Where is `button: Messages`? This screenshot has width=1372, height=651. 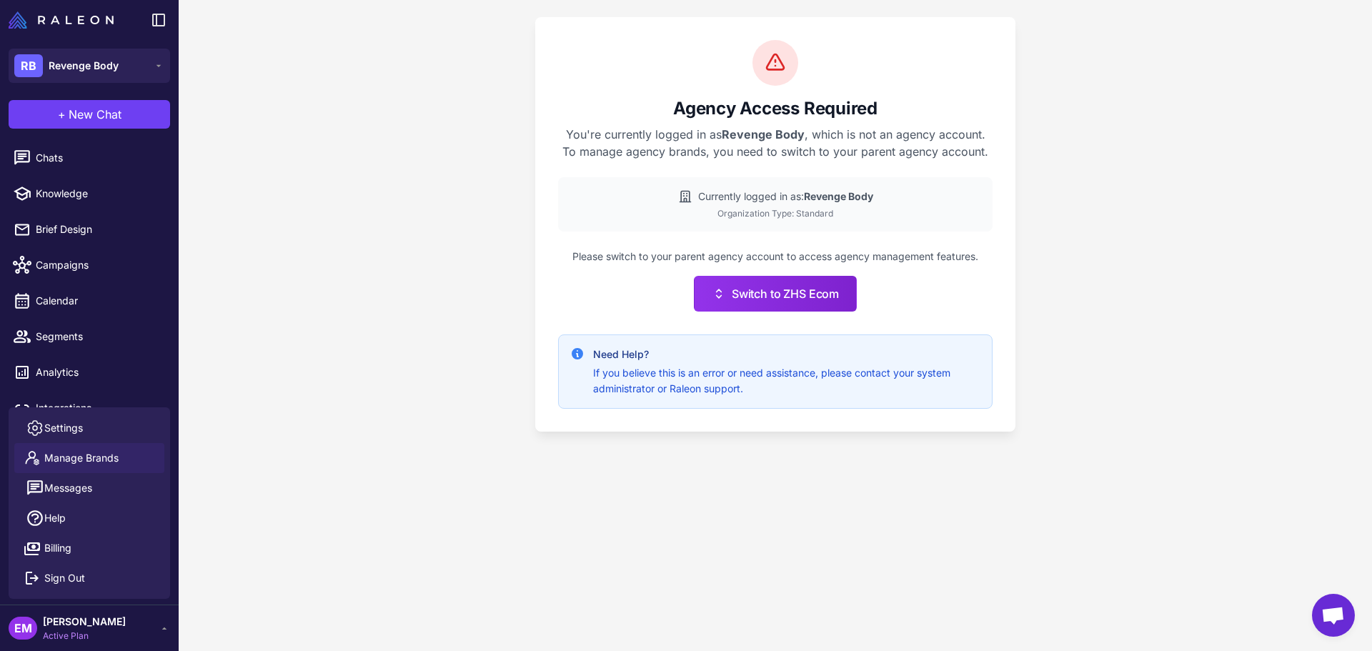 button: Messages is located at coordinates (89, 488).